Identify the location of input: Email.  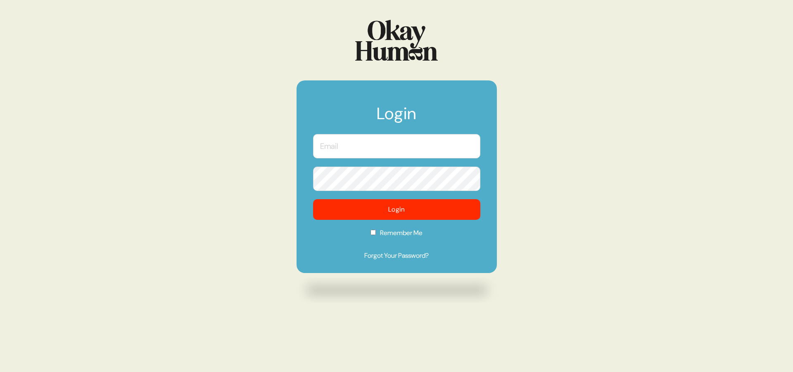
(396, 146).